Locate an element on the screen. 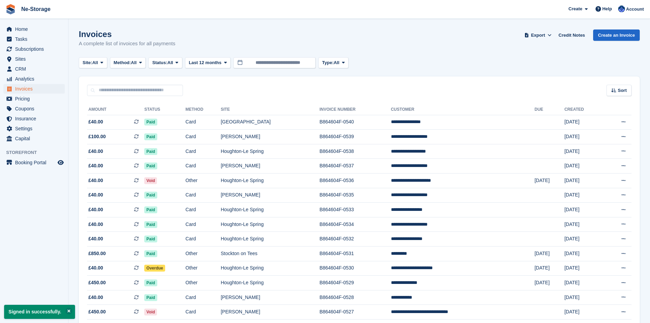  span: Help is located at coordinates (607, 9).